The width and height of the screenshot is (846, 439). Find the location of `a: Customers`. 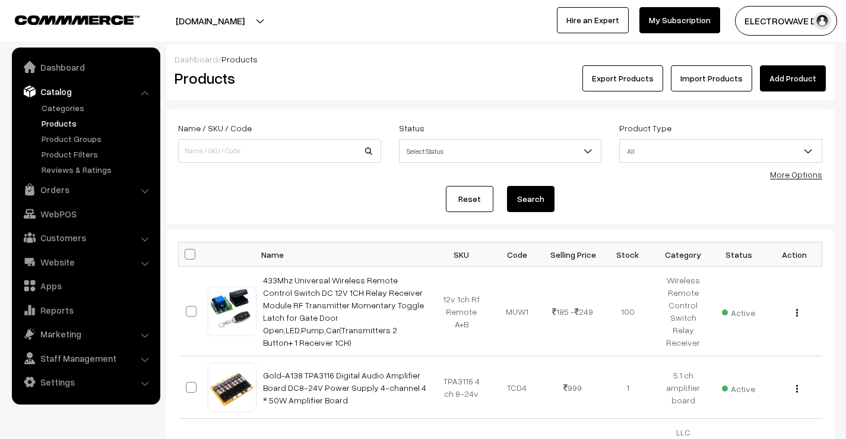

a: Customers is located at coordinates (86, 238).